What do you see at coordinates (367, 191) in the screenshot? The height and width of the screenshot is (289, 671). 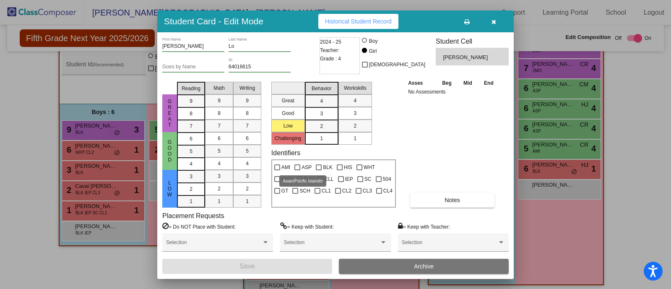 I see `span: CL3` at bounding box center [367, 191].